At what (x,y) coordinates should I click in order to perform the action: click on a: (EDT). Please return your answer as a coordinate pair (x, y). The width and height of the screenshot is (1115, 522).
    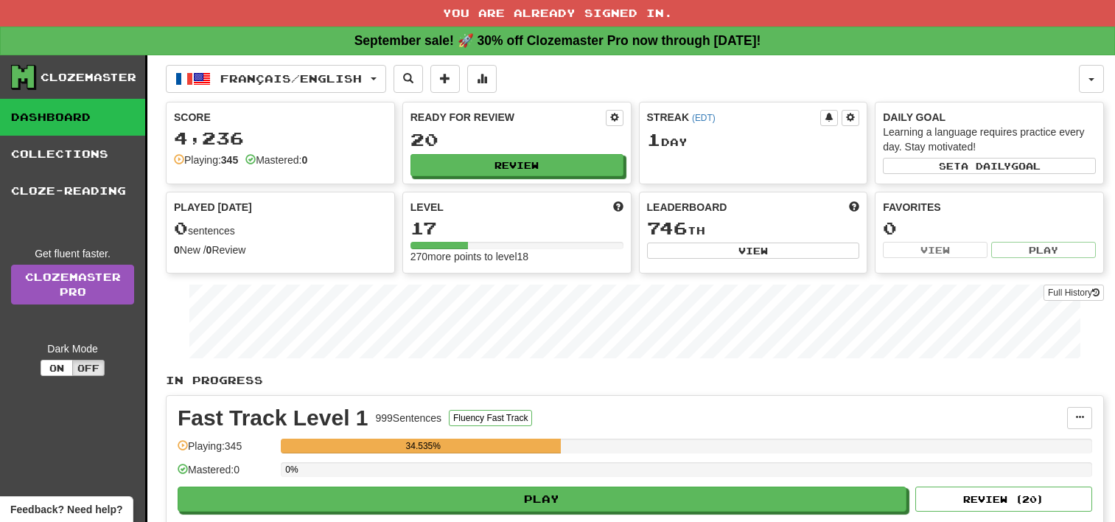
    Looking at the image, I should click on (704, 118).